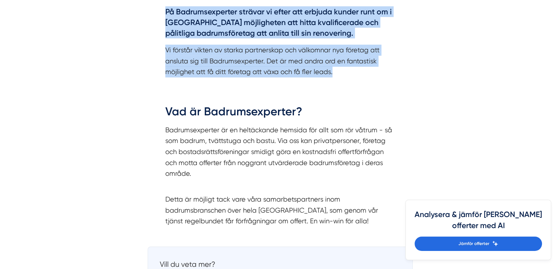 The height and width of the screenshot is (269, 560). What do you see at coordinates (234, 111) in the screenshot?
I see `strong: Vad är Badrumsexperter?` at bounding box center [234, 111].